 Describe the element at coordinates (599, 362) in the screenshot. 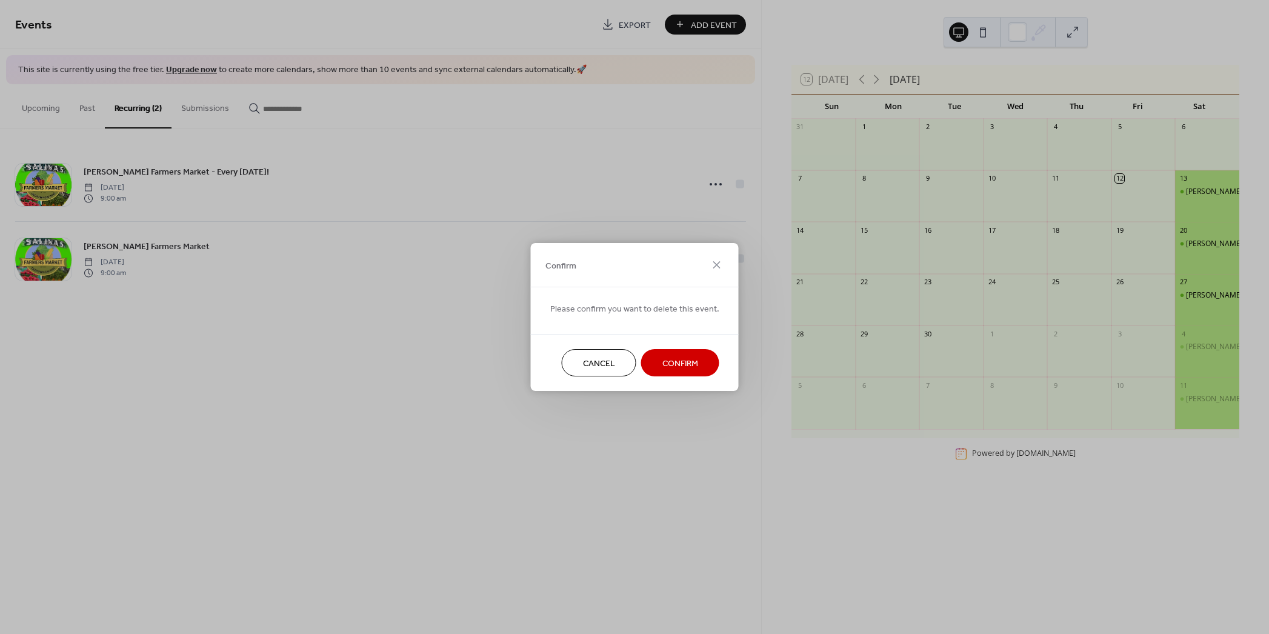

I see `button: Cancel` at that location.